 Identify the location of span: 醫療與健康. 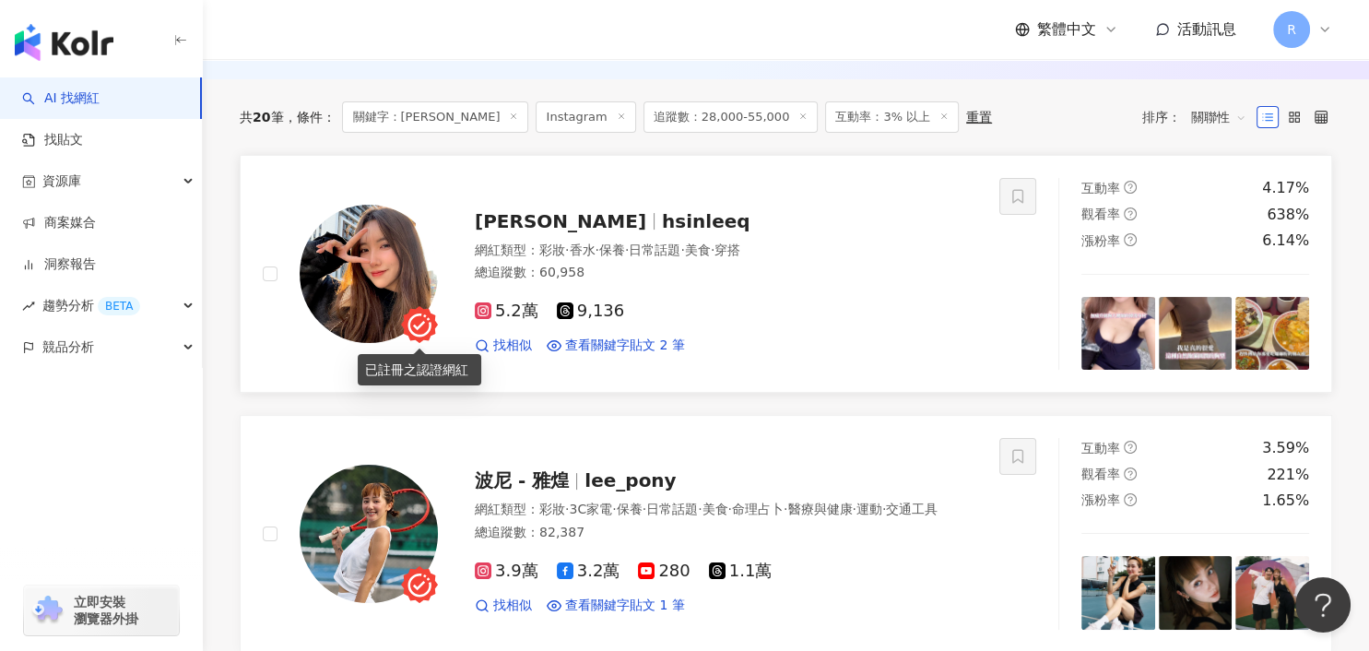
(820, 509).